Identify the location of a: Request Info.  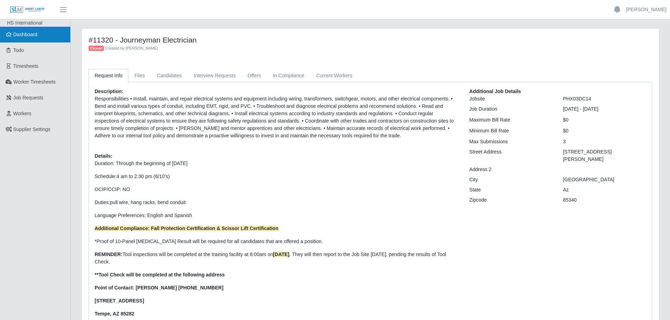
(108, 76).